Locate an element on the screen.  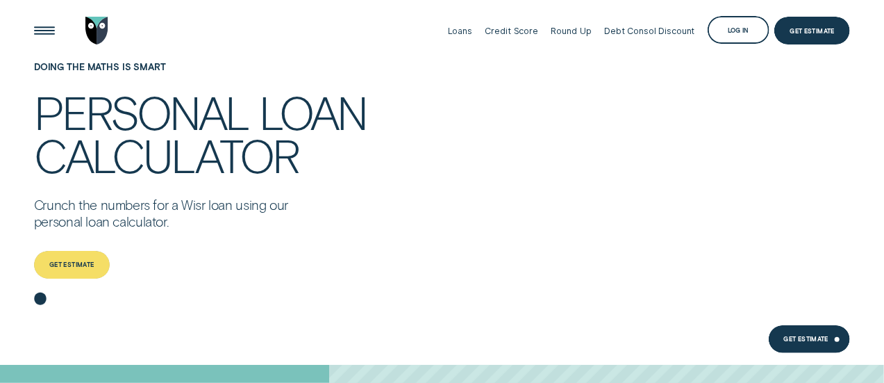
p: Crunch the numbers for a Wisr loan using our personal loan calculator. is located at coordinates (167, 213).